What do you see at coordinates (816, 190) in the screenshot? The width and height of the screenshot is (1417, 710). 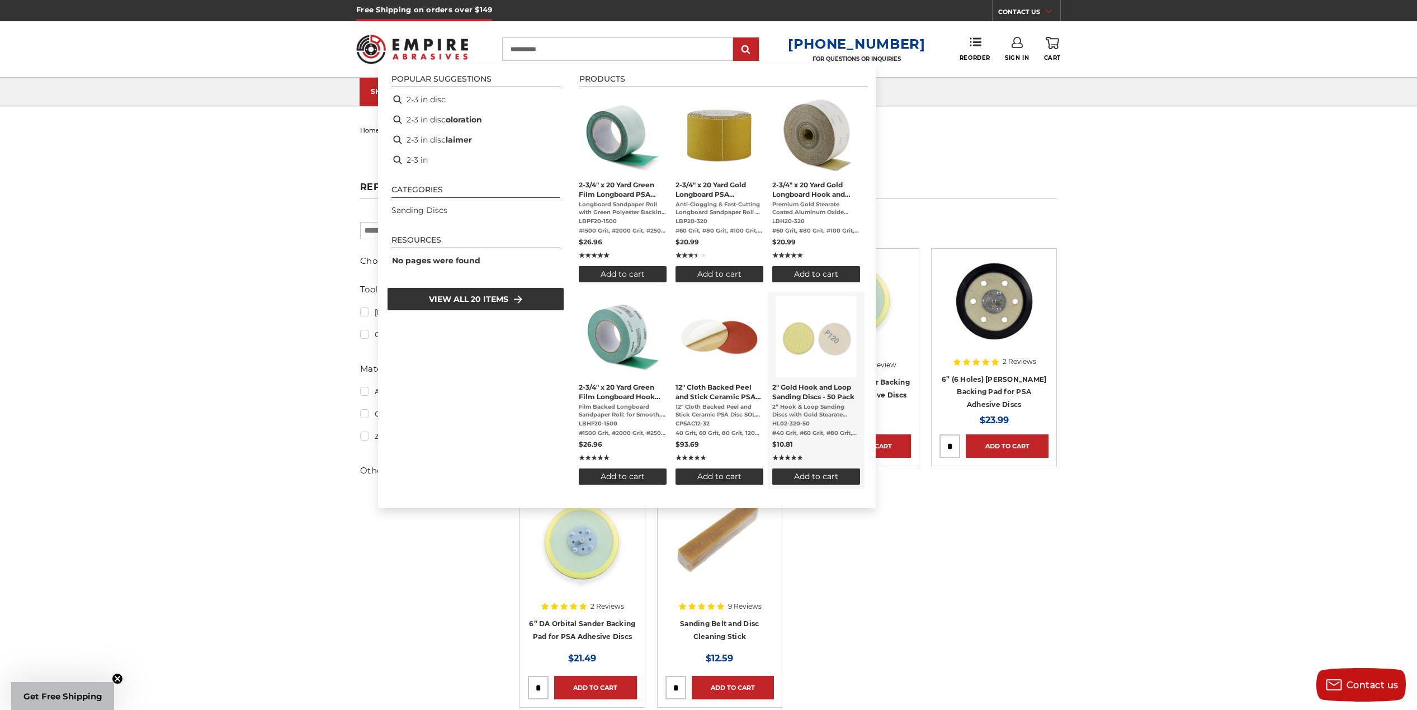 I see `span: 2-3/4" x 20 Yard Gold Longboard Hook and Loop Continuous Sandpaper Roll` at bounding box center [816, 190].